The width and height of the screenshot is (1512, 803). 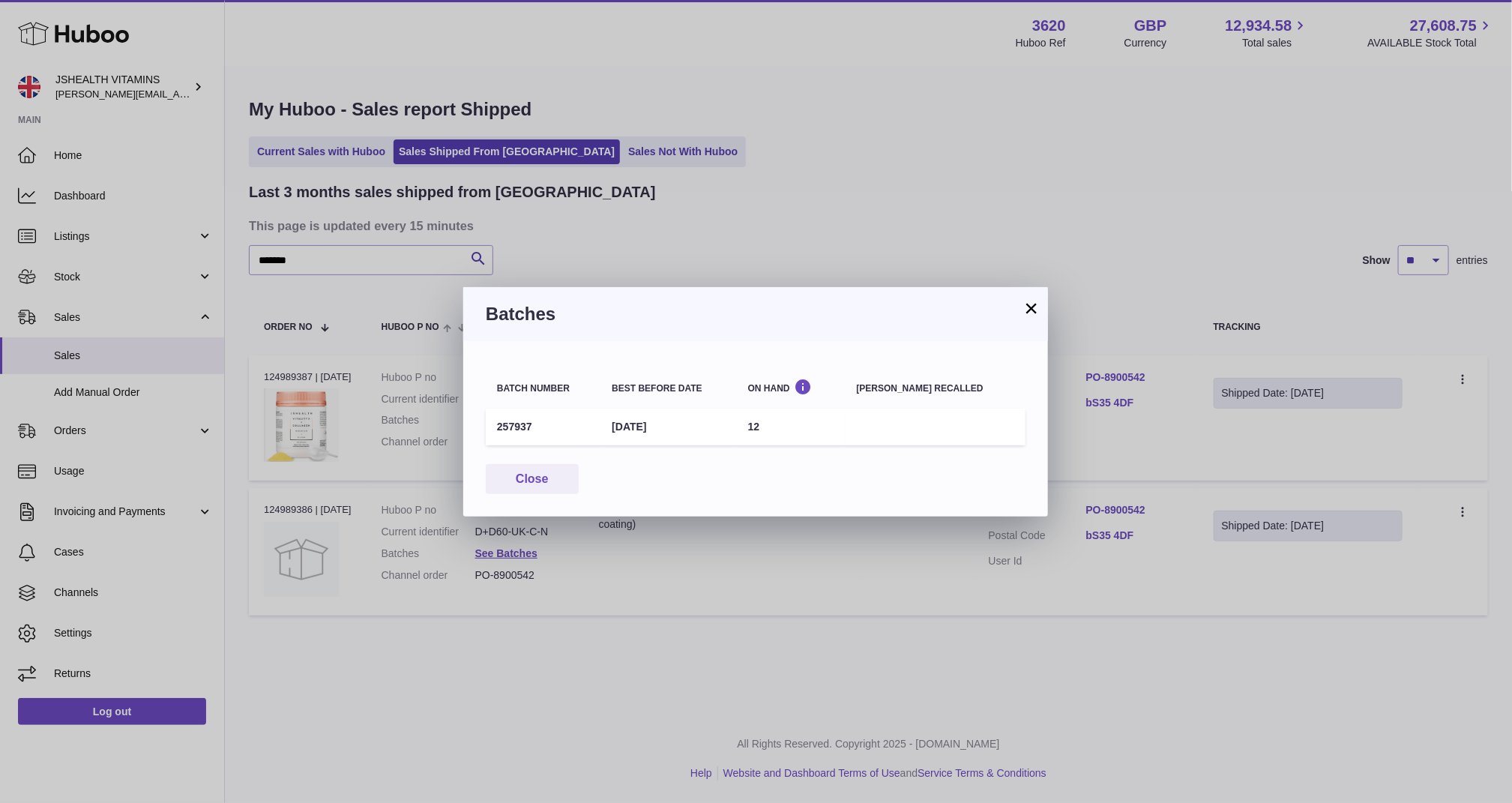 What do you see at coordinates (543, 426) in the screenshot?
I see `td: 257937` at bounding box center [543, 426].